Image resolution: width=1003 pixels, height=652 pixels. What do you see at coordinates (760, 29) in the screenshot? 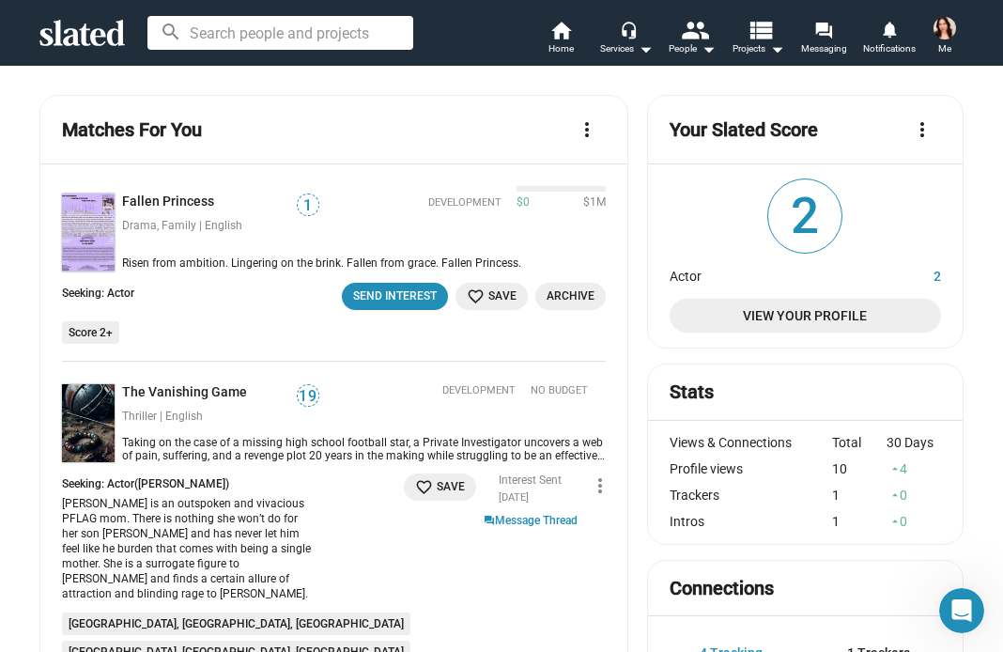
I see `mat-icon: view_list` at bounding box center [760, 29].